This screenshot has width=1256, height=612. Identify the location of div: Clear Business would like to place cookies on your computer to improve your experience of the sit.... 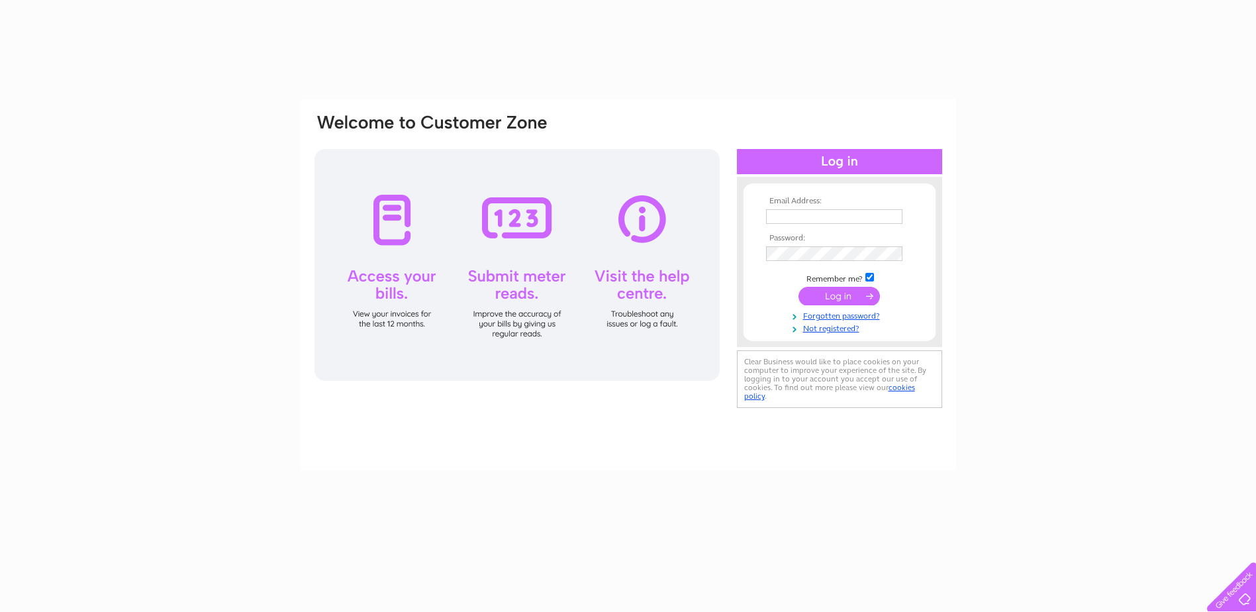
(840, 379).